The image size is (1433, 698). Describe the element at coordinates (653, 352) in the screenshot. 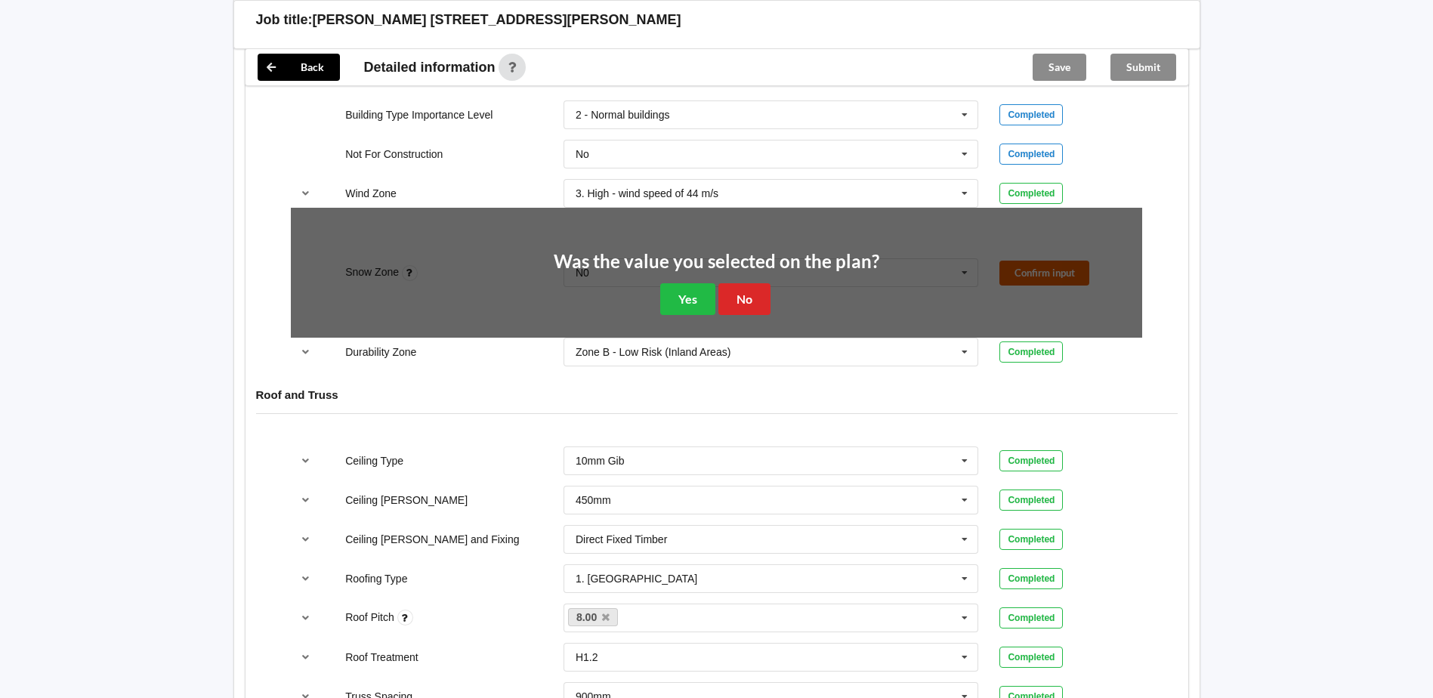

I see `div: Zone B - Low Risk (Inland Areas)` at that location.